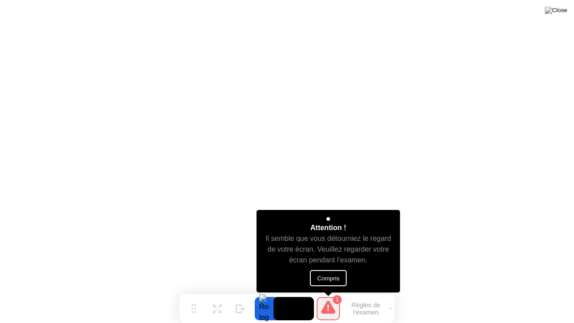 The width and height of the screenshot is (574, 323). What do you see at coordinates (328, 278) in the screenshot?
I see `button: Compris` at bounding box center [328, 278].